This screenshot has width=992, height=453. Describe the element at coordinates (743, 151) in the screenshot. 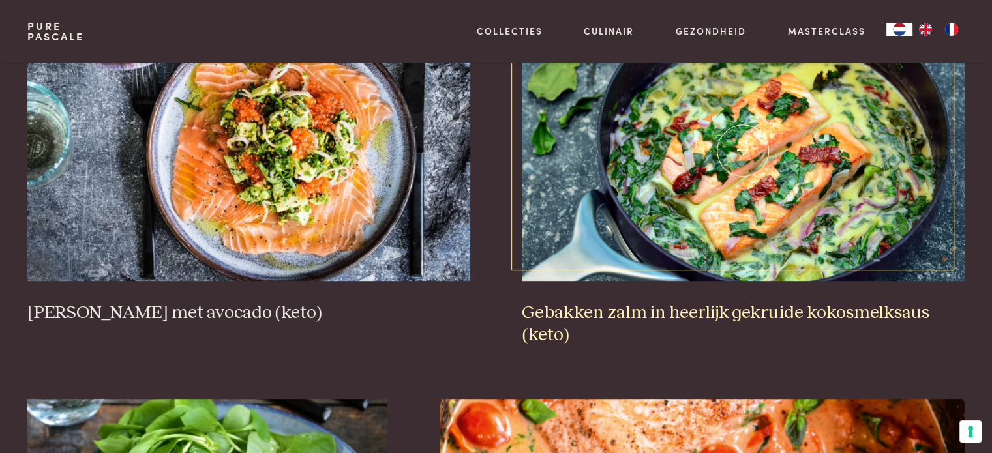

I see `img: Gebakken zalm in heerlijk gekruide kokosmelksaus (keto)` at that location.